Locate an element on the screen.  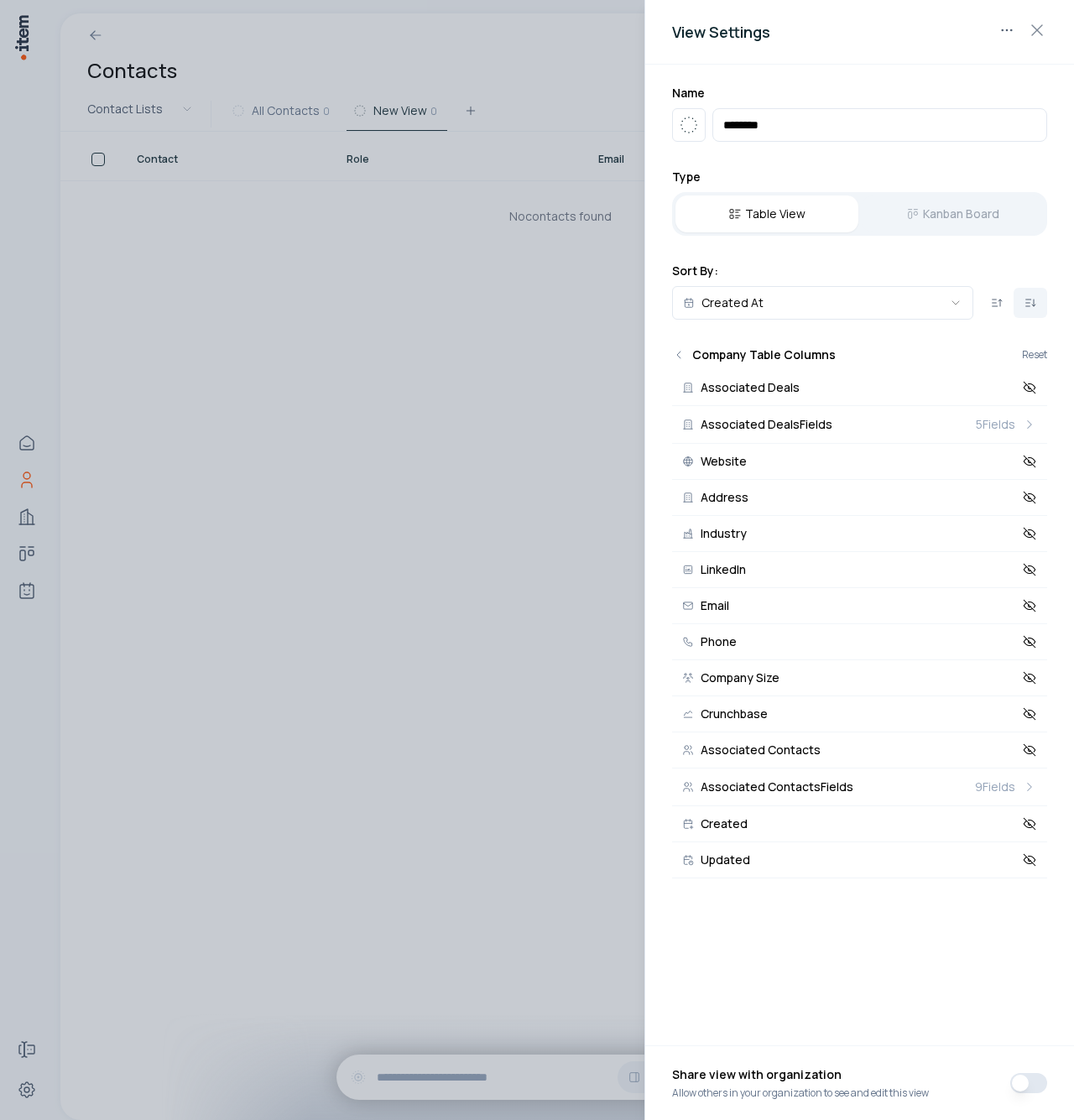
span: Website is located at coordinates (723, 461).